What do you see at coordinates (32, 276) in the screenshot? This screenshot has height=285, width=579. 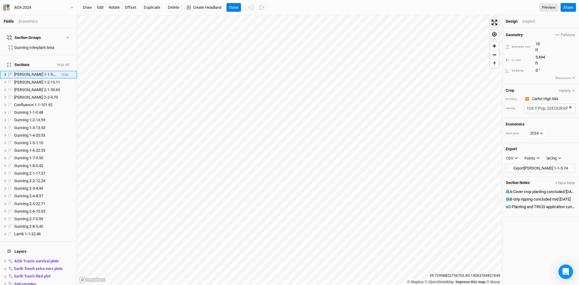 I see `span: Earth Touch R&D plot` at bounding box center [32, 276].